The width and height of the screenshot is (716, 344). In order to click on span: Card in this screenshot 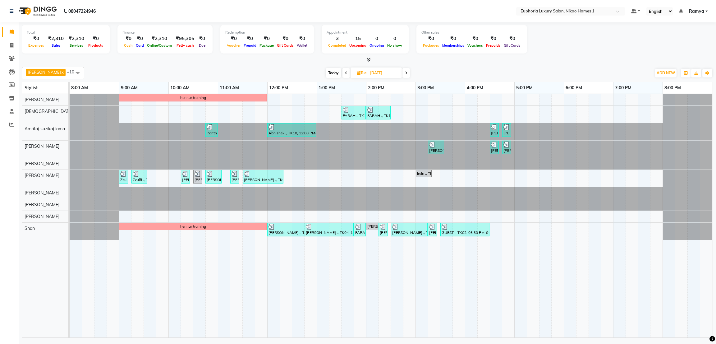, I will do `click(140, 45)`.